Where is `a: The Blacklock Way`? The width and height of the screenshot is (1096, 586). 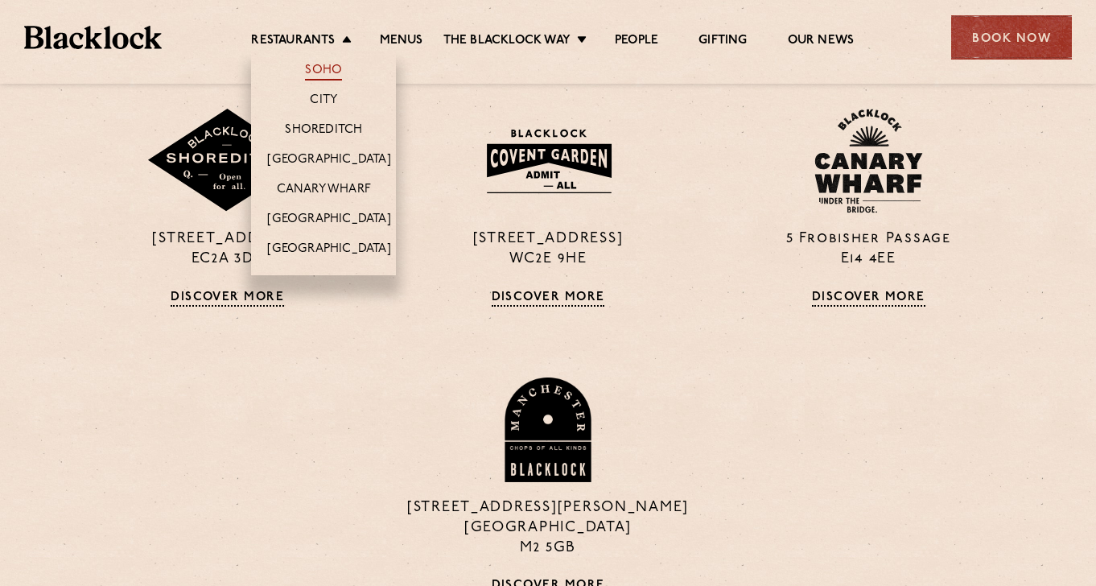 a: The Blacklock Way is located at coordinates (507, 42).